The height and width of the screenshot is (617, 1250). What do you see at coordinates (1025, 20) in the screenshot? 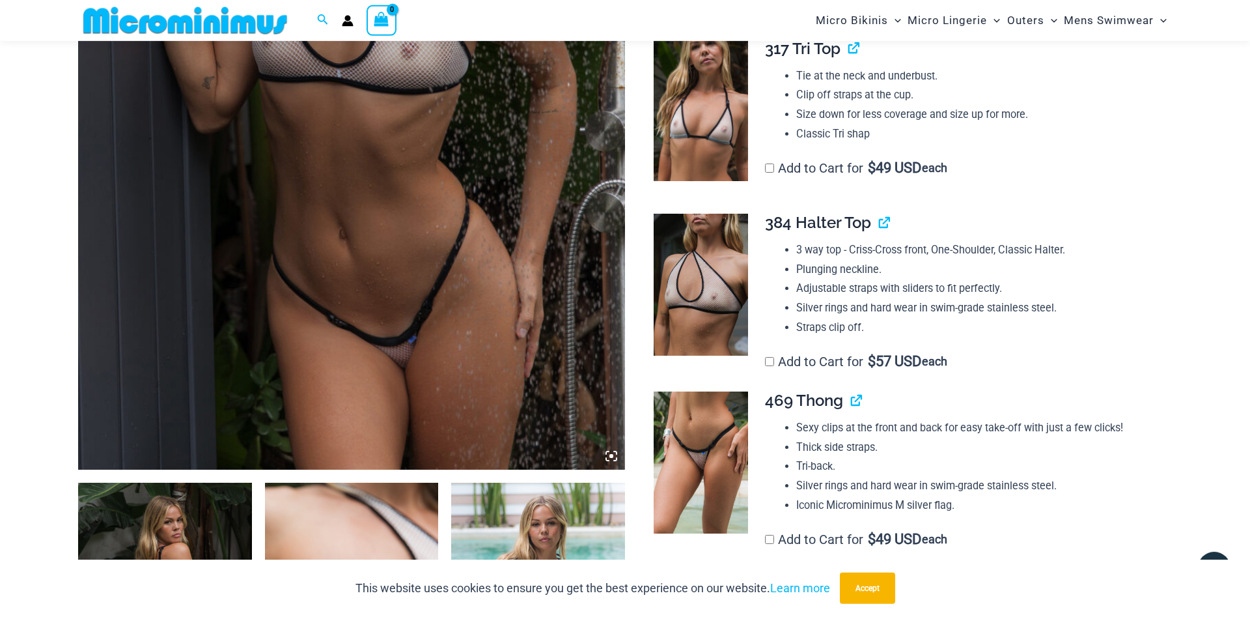
I see `span: Outers` at bounding box center [1025, 20].